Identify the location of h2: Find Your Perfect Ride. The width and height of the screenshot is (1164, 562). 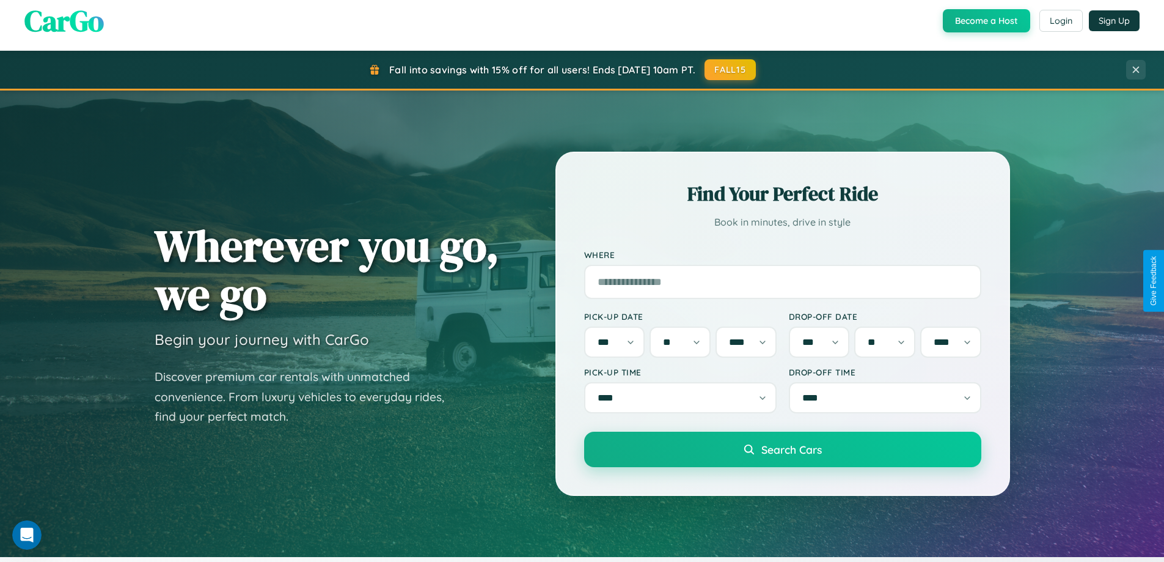
(783, 194).